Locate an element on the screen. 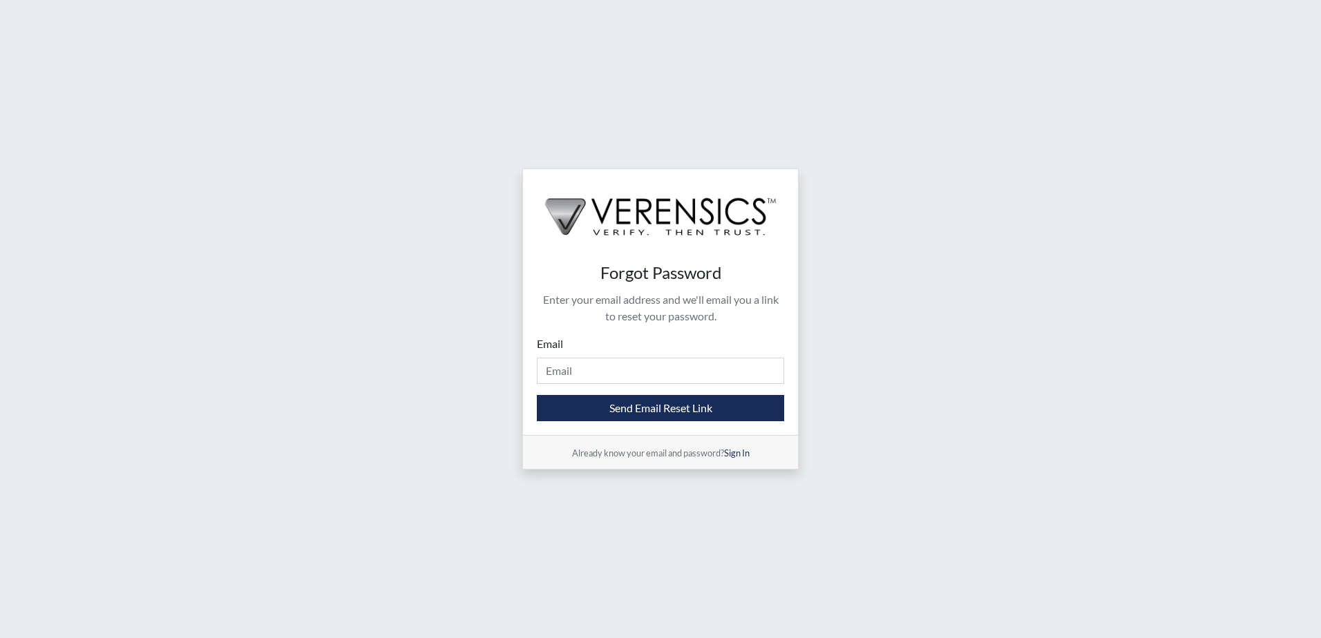  a: Sign In is located at coordinates (736, 453).